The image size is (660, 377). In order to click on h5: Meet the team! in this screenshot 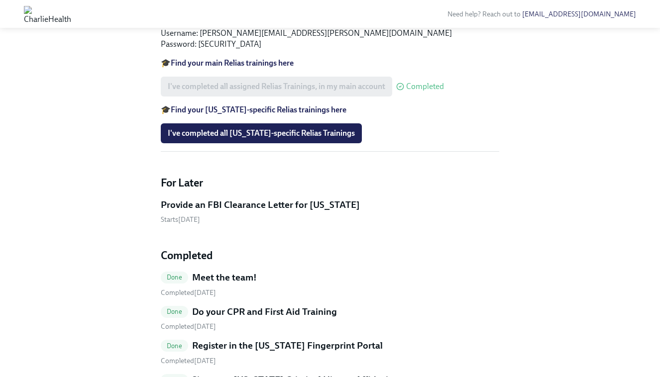, I will do `click(224, 278)`.